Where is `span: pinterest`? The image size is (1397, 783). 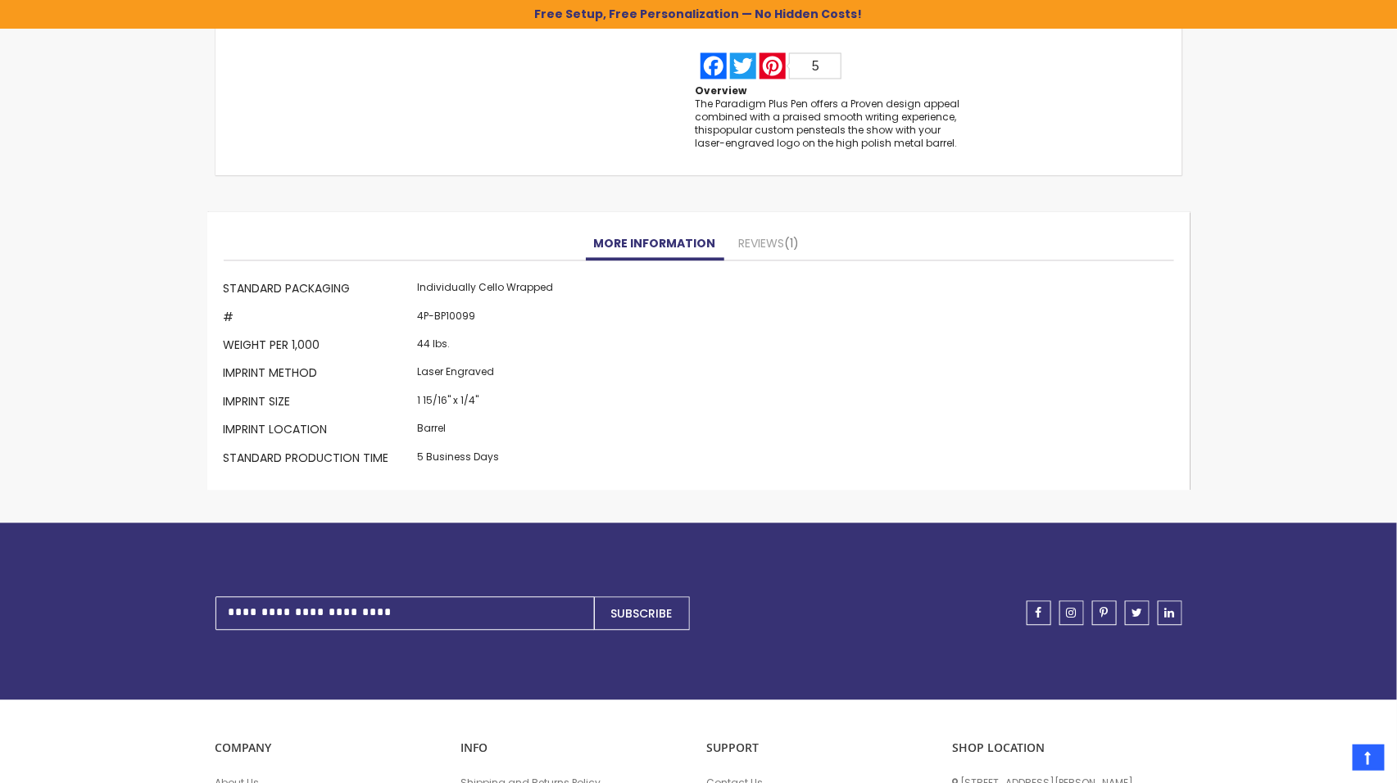
span: pinterest is located at coordinates (1104, 614).